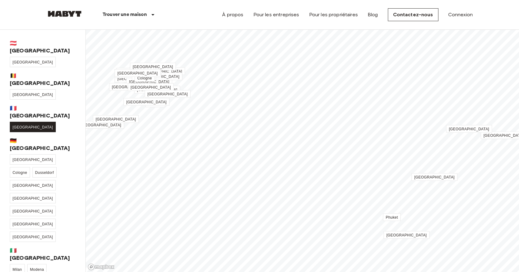 This screenshot has width=519, height=272. What do you see at coordinates (277, 15) in the screenshot?
I see `a: Pour les entreprises` at bounding box center [277, 15].